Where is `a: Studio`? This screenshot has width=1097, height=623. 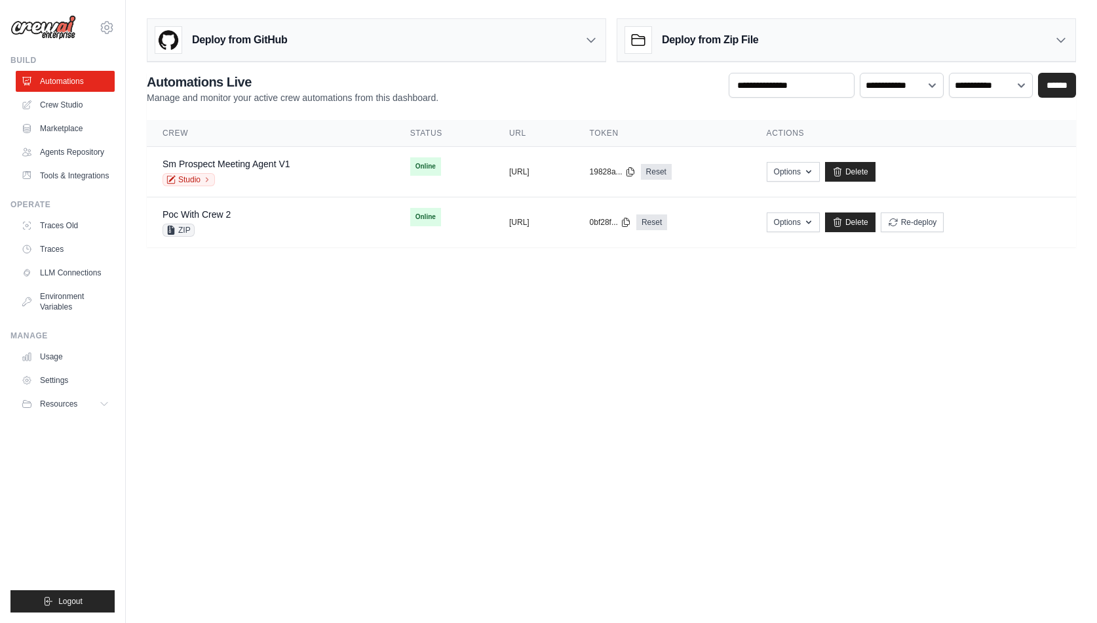
a: Studio is located at coordinates (189, 180).